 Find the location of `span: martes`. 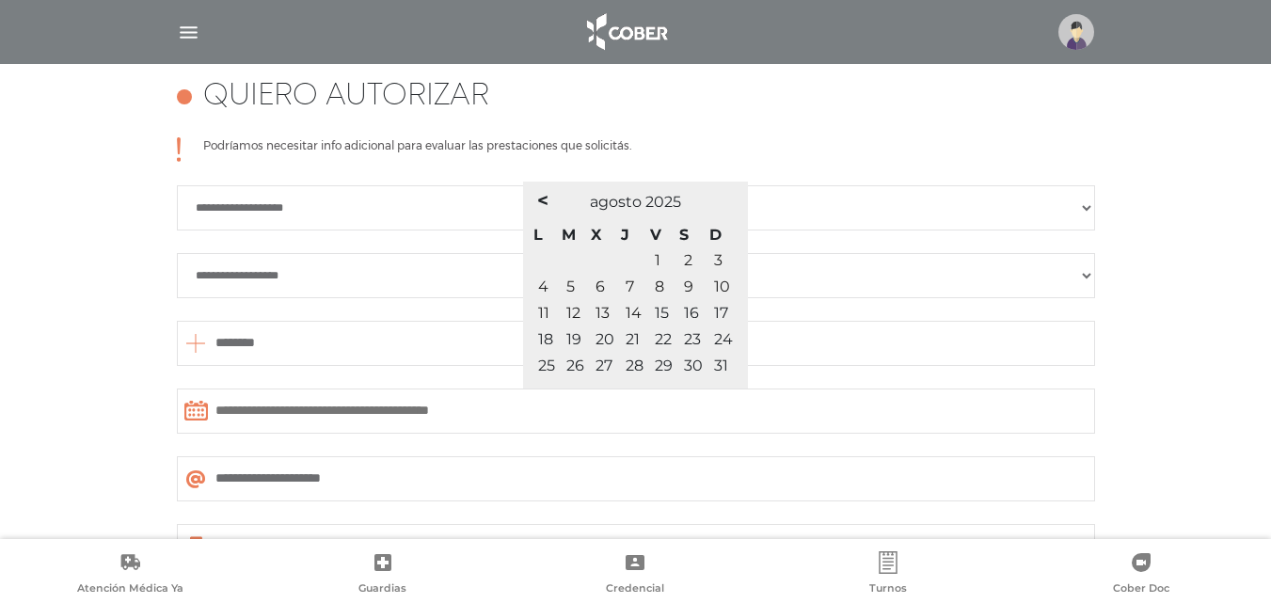

span: martes is located at coordinates (568, 234).